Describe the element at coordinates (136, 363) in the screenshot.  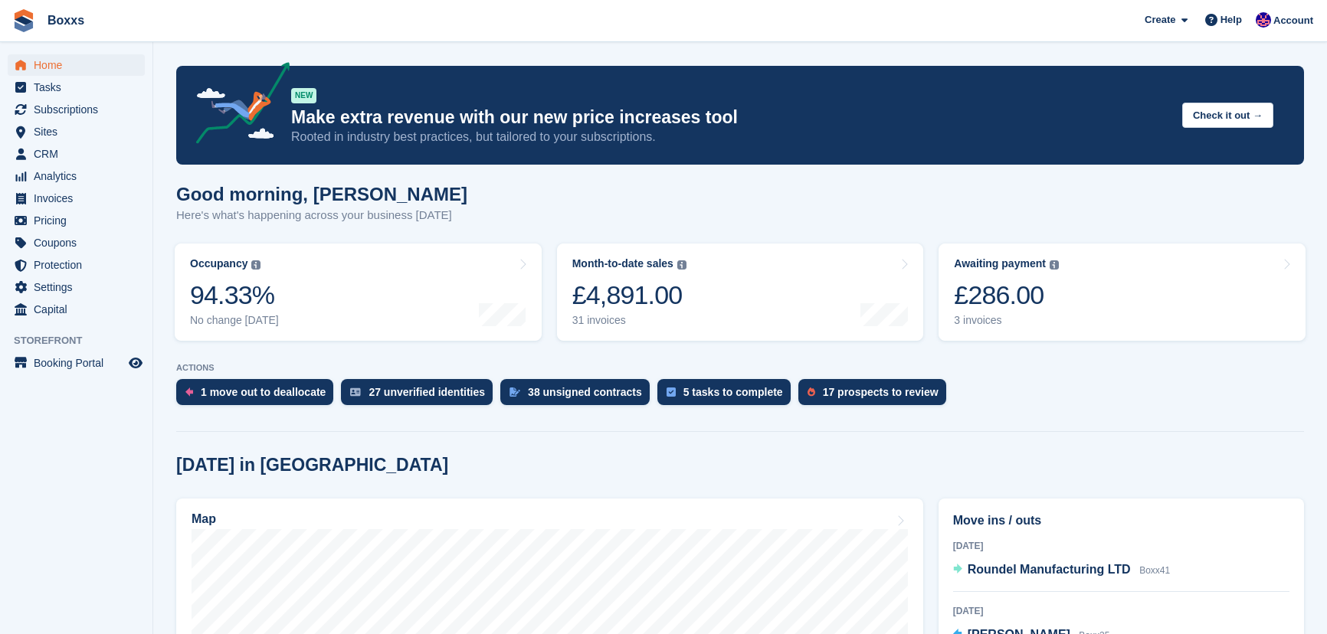
I see `a: Preview store` at that location.